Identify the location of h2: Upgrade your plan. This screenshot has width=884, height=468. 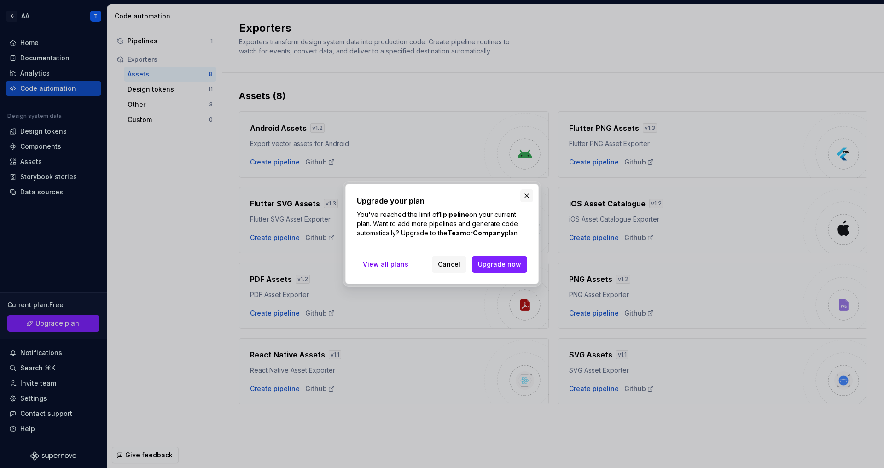
(442, 201).